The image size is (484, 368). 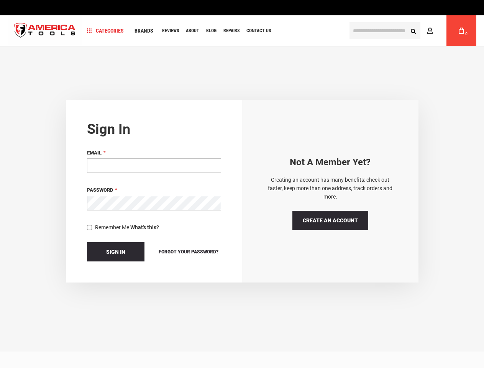 I want to click on a: Create an Account, so click(x=330, y=220).